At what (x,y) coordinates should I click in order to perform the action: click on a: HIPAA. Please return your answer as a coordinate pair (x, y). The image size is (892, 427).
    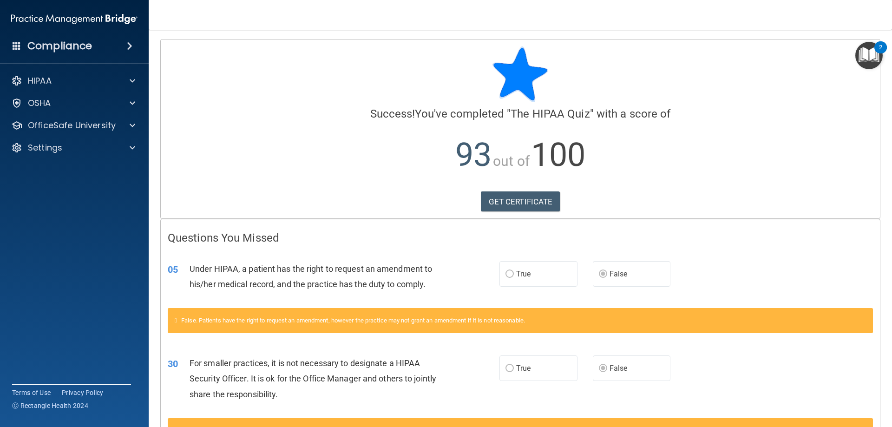
    Looking at the image, I should click on (73, 81).